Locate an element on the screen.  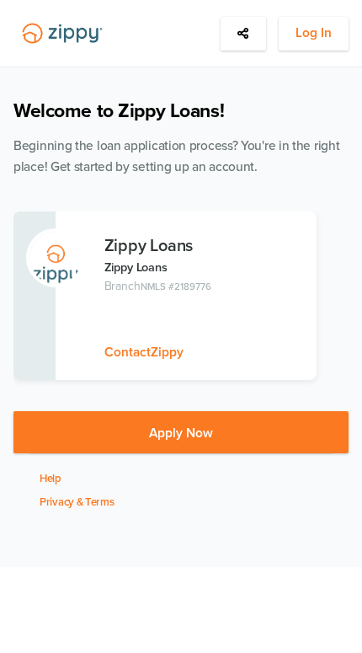
a: Privacy & Terms is located at coordinates (77, 502).